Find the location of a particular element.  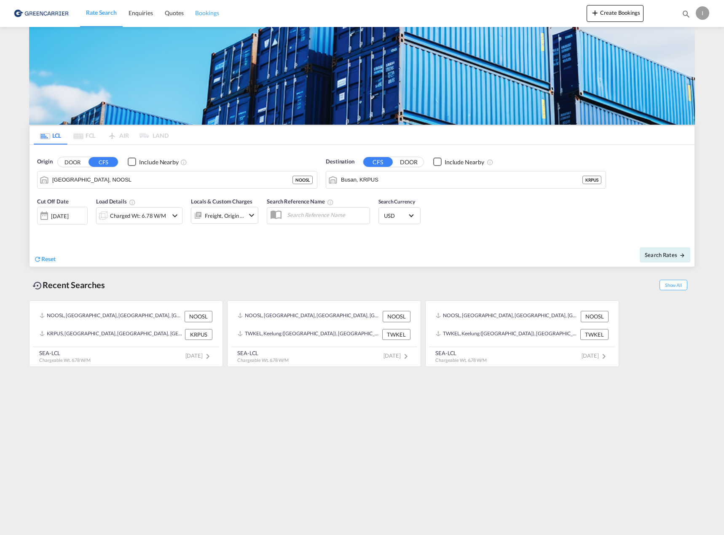

span: Origin is located at coordinates (45, 162).